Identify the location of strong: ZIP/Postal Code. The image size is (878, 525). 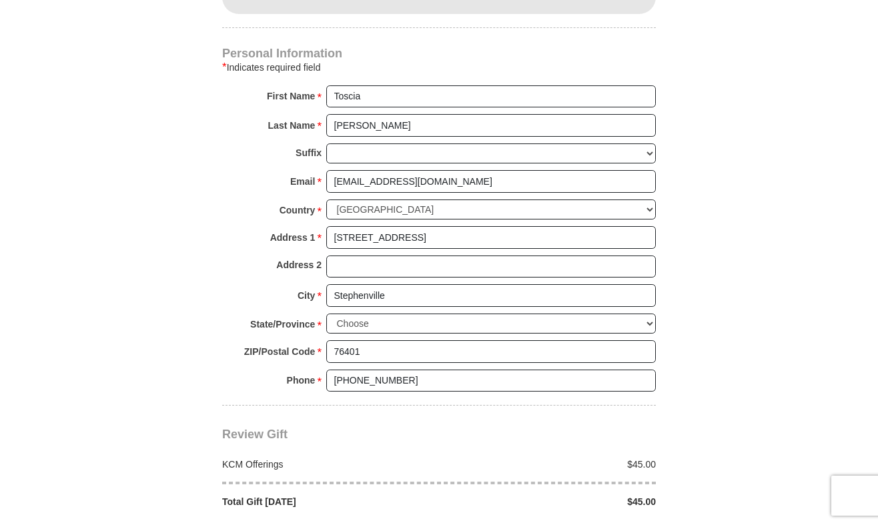
(279, 351).